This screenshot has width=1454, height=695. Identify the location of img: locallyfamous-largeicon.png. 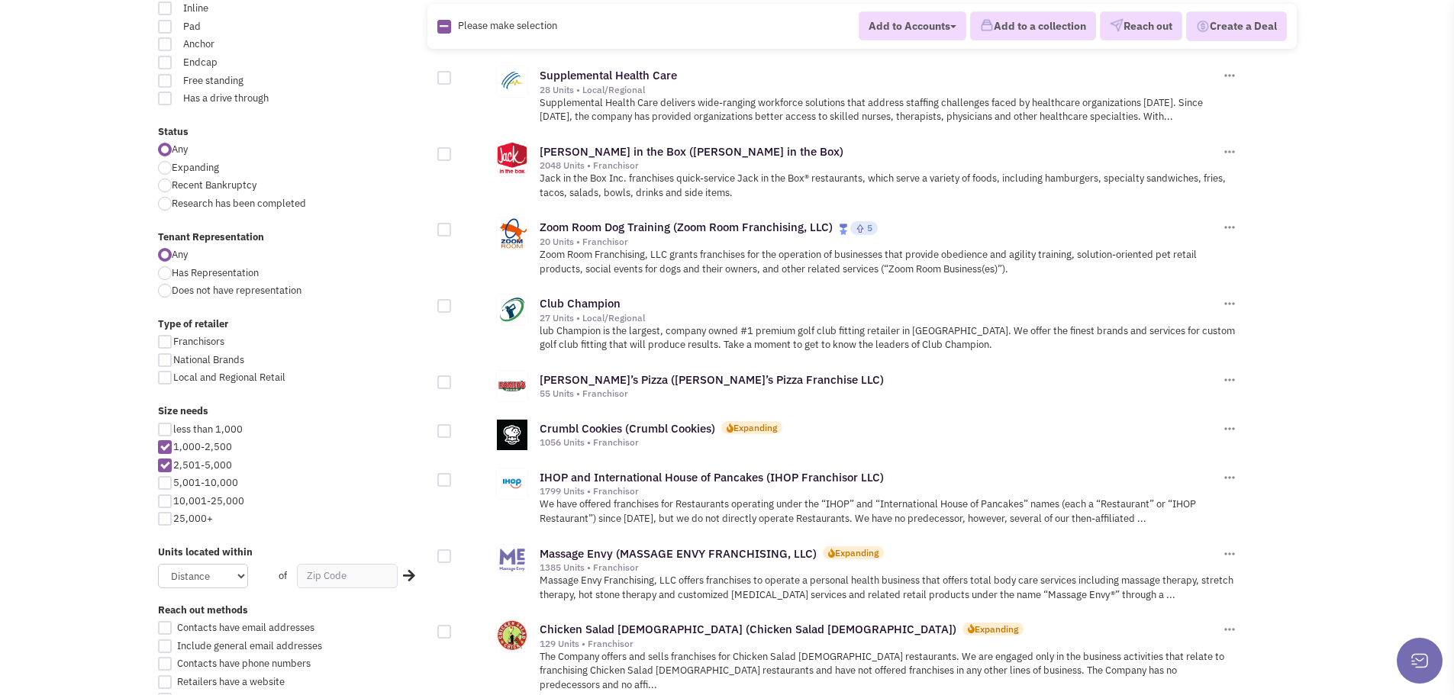
(843, 229).